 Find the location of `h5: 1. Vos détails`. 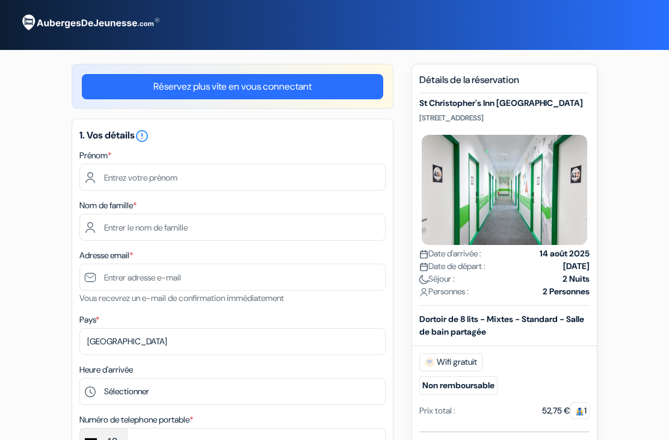

h5: 1. Vos détails is located at coordinates (232, 136).